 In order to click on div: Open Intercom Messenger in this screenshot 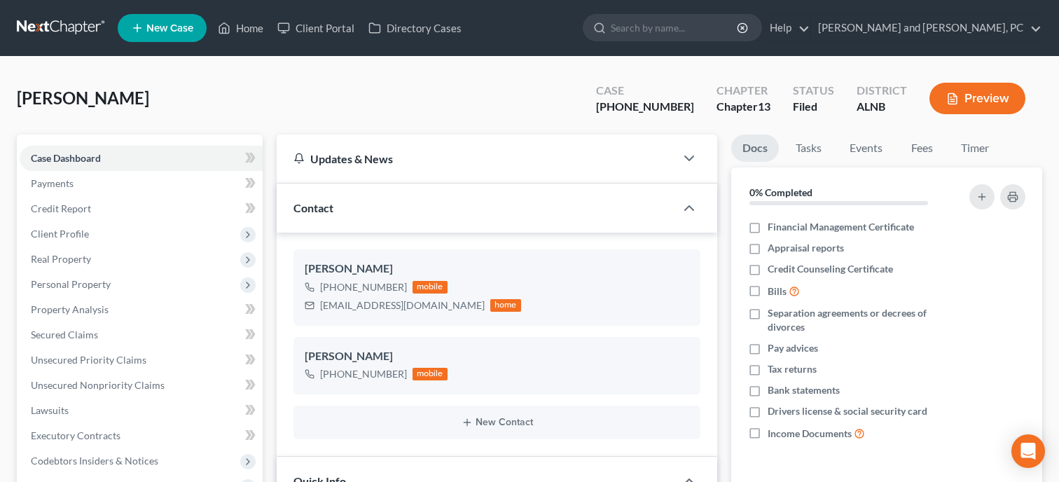, I will do `click(1028, 451)`.